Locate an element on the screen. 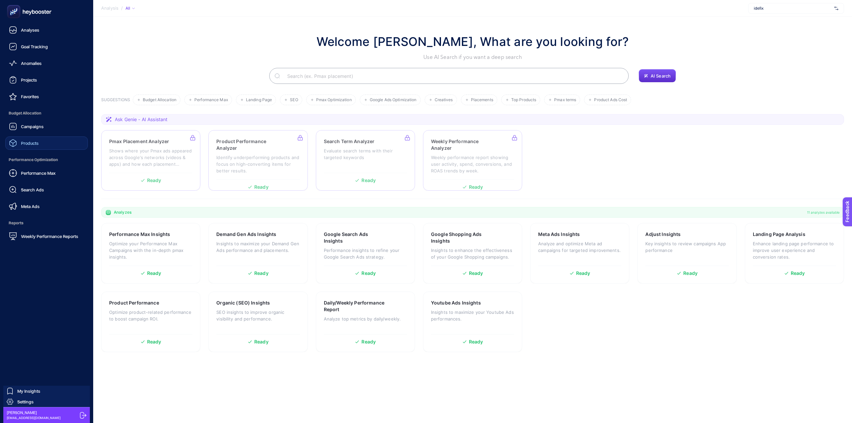 The image size is (852, 423). a: Product Performance AnalyzerIdentify underperforming products and focus on high-converting items ... is located at coordinates (258, 160).